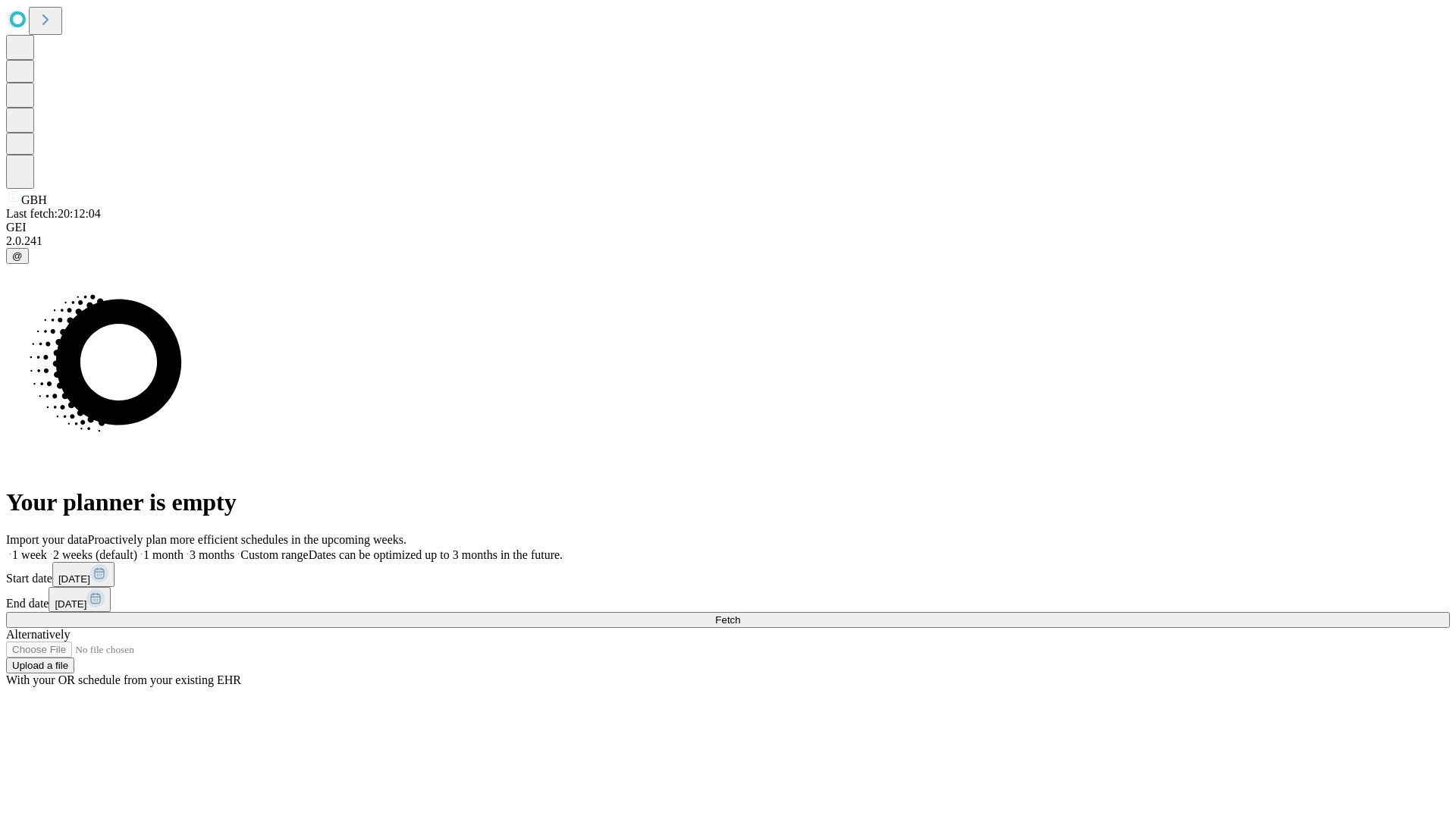  Describe the element at coordinates (728, 502) in the screenshot. I see `h1: Your planner is empty` at that location.